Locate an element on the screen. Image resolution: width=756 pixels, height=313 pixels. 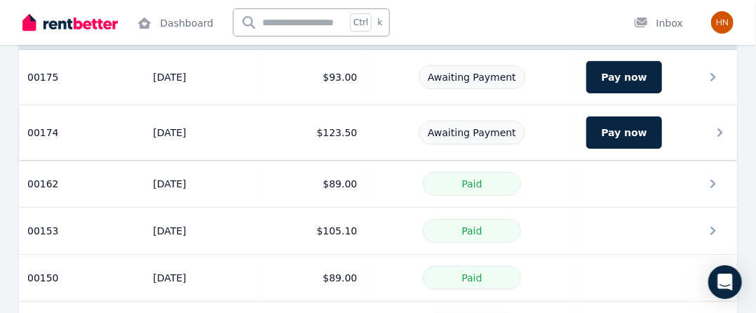
div: Open Intercom Messenger is located at coordinates (725, 282).